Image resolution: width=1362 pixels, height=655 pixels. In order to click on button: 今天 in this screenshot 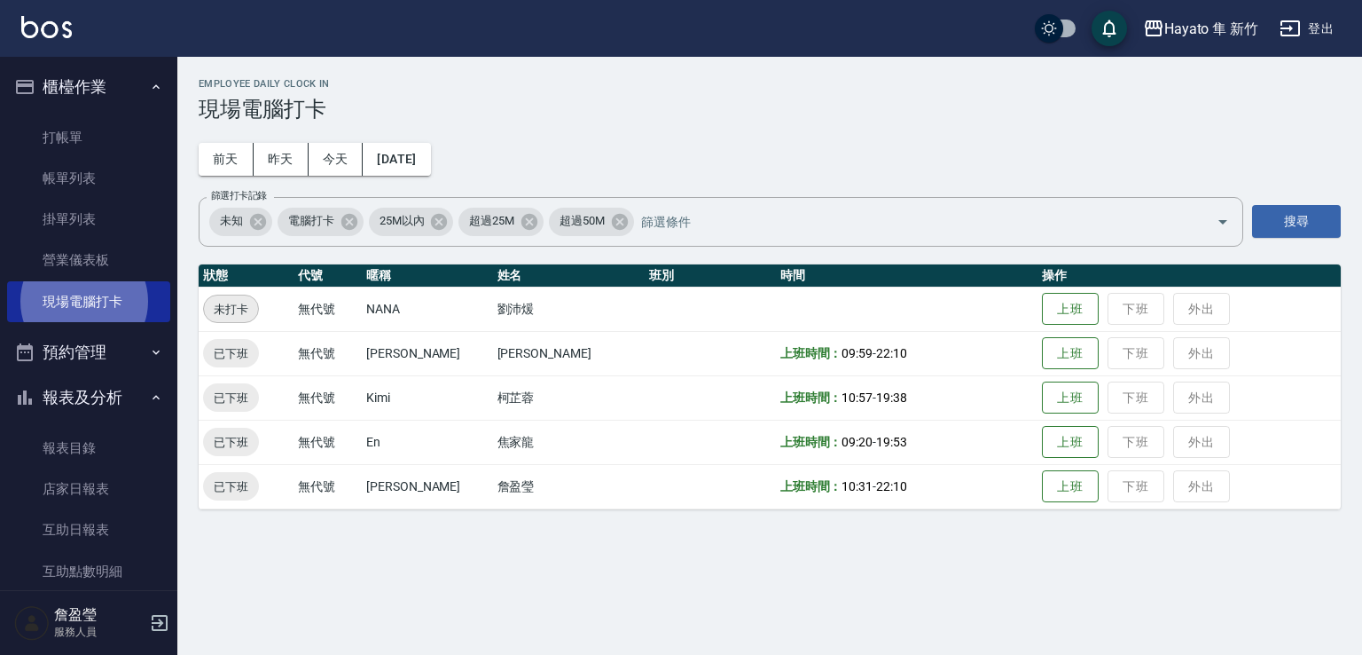, I will do `click(336, 159)`.